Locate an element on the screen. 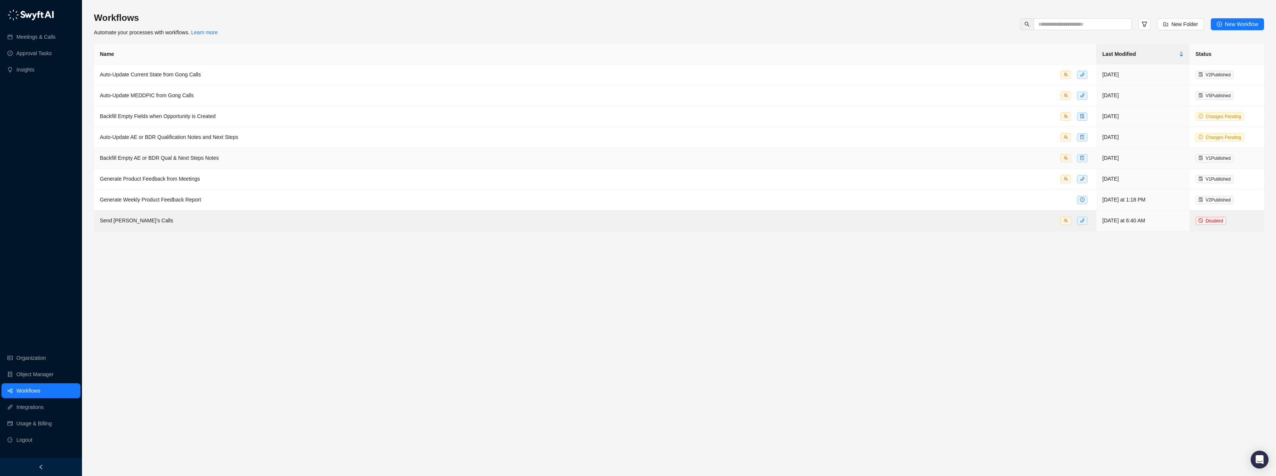  div: Open Intercom Messenger is located at coordinates (1260, 460).